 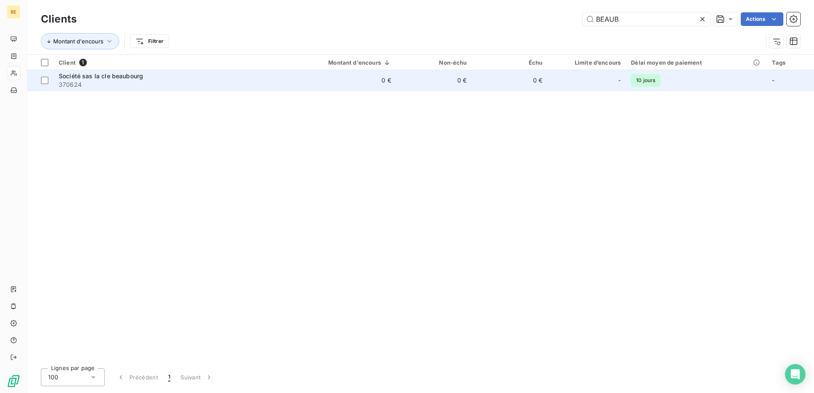 I want to click on input: Rechercher, so click(x=646, y=19).